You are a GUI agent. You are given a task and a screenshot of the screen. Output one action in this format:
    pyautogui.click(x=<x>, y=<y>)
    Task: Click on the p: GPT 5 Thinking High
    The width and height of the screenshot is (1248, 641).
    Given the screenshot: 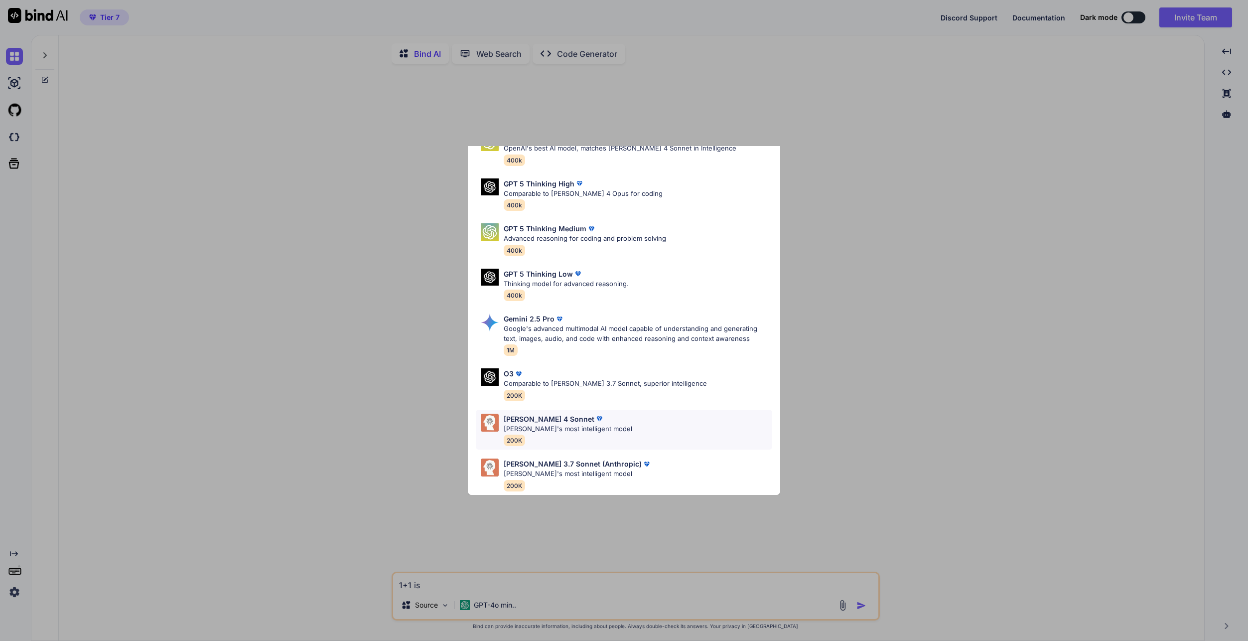 What is the action you would take?
    pyautogui.click(x=539, y=183)
    